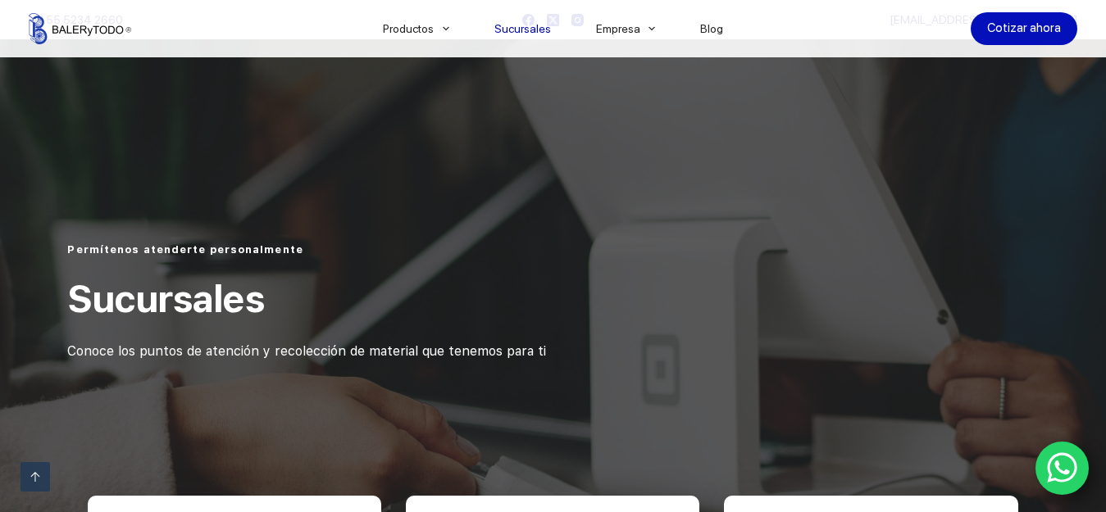 The height and width of the screenshot is (512, 1106). Describe the element at coordinates (166, 298) in the screenshot. I see `span: Sucursales` at that location.